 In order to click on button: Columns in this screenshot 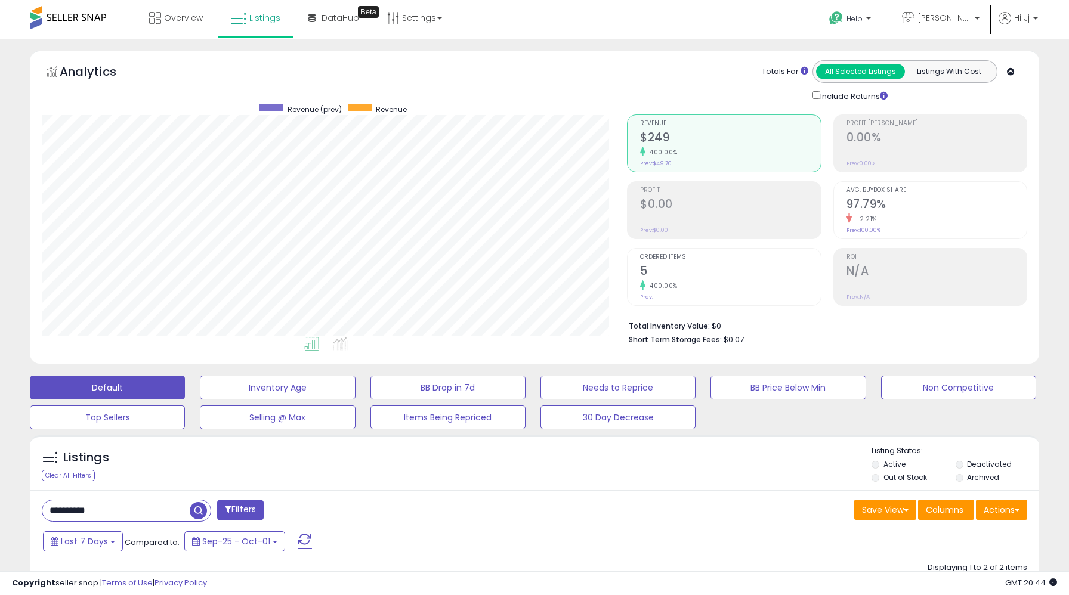, I will do `click(946, 510)`.